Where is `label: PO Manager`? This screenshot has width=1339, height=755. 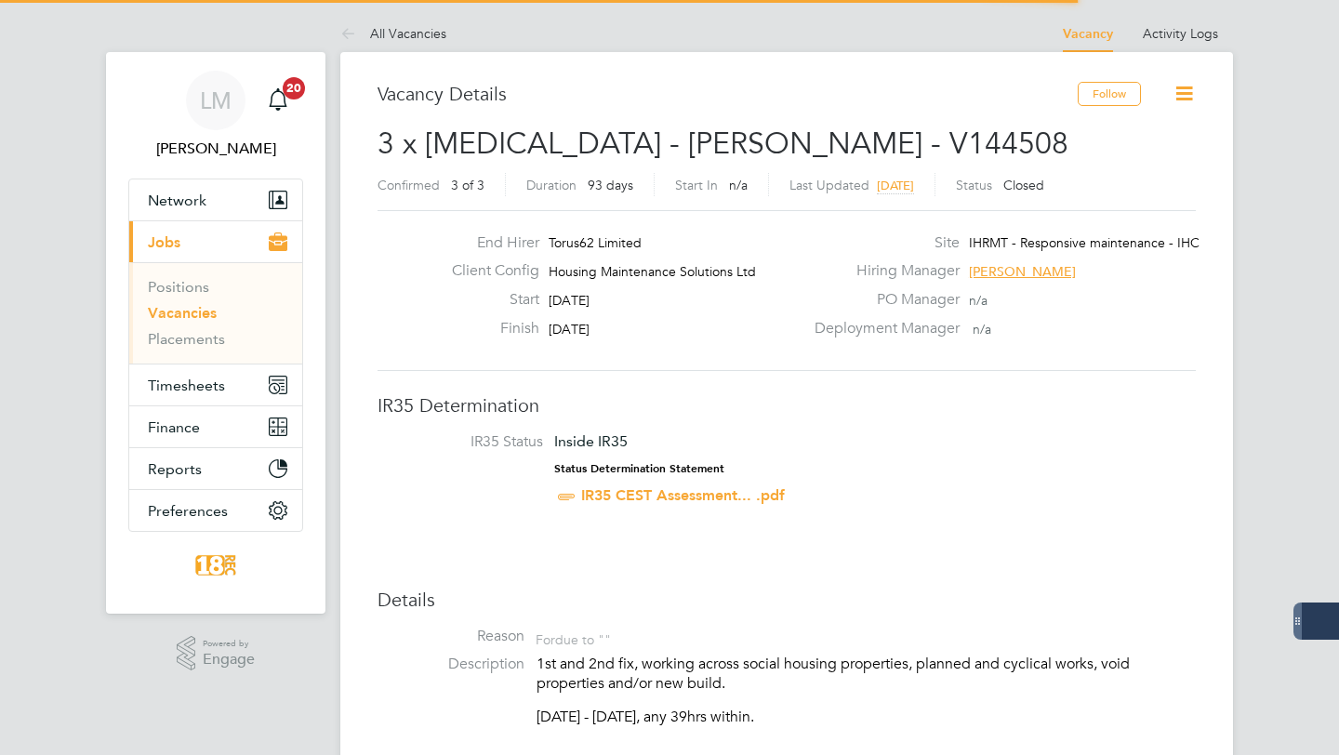 label: PO Manager is located at coordinates (881, 299).